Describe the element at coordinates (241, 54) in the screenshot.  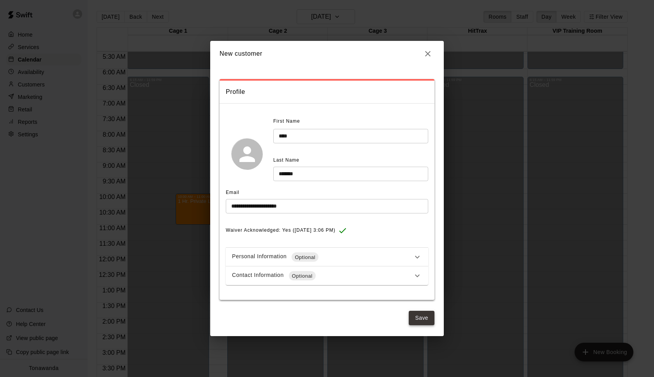
I see `h6: New customer` at that location.